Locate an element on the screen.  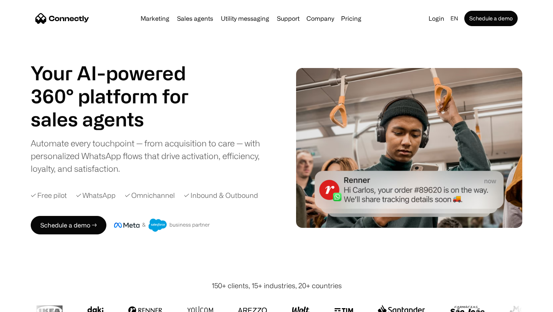
div: Automate every touchpoint — from acquisition to care — with personalized WhatsApp flows that driv... is located at coordinates (152, 156).